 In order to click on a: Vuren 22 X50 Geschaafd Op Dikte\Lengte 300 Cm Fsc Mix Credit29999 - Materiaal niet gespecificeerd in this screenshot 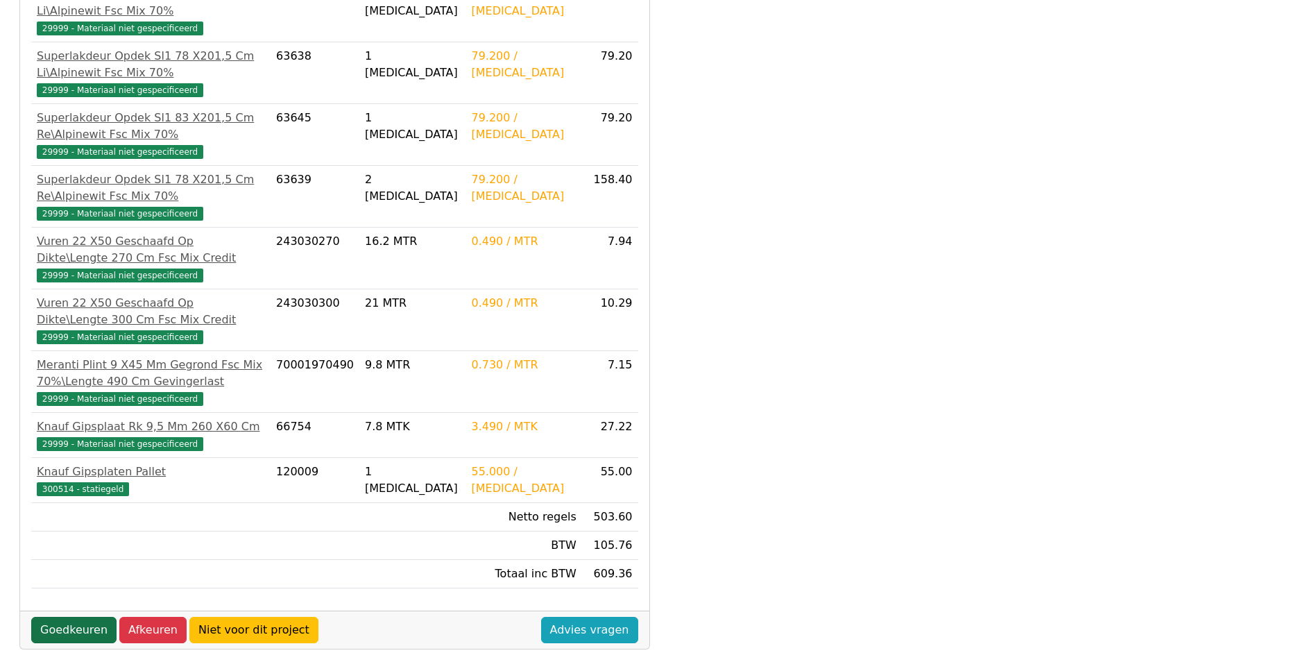, I will do `click(151, 320)`.